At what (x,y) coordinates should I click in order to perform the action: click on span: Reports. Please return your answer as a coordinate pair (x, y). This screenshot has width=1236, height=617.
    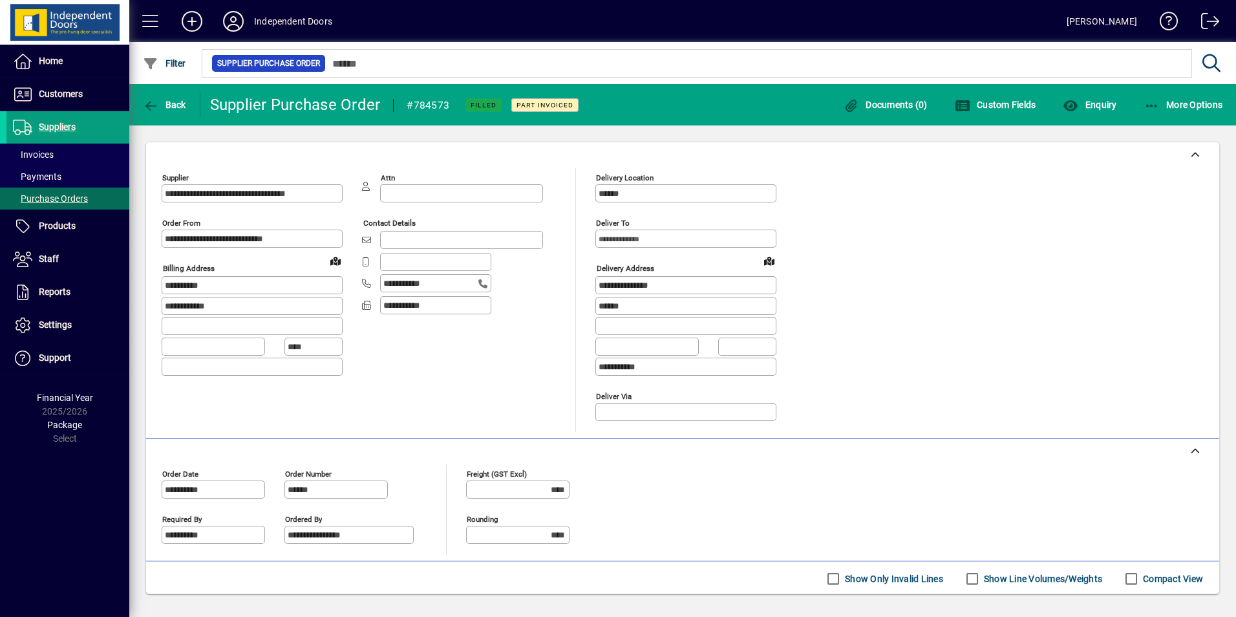
    Looking at the image, I should click on (54, 292).